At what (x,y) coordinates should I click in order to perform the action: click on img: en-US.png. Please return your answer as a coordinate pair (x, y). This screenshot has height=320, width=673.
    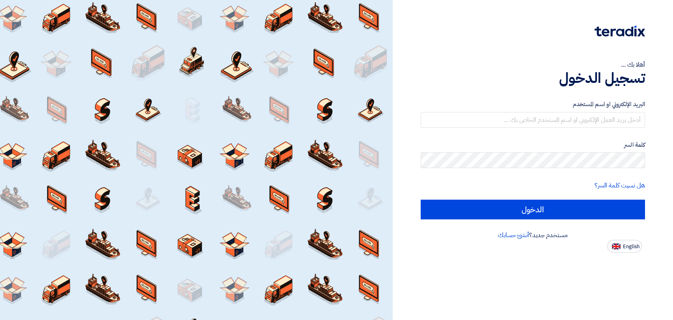
    Looking at the image, I should click on (616, 246).